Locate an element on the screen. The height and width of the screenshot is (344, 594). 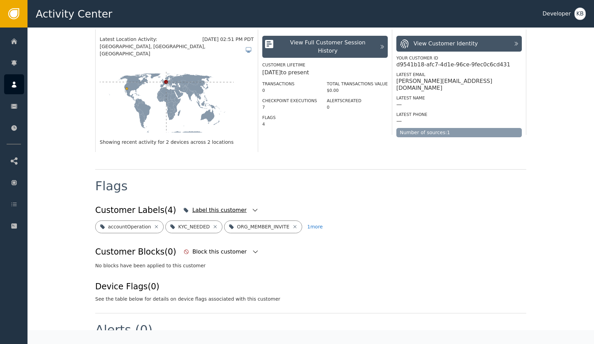
div: $0.00 is located at coordinates (357, 90).